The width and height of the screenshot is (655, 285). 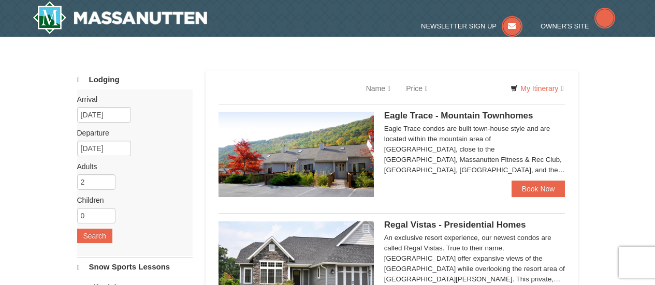 What do you see at coordinates (417, 89) in the screenshot?
I see `a: Price` at bounding box center [417, 89].